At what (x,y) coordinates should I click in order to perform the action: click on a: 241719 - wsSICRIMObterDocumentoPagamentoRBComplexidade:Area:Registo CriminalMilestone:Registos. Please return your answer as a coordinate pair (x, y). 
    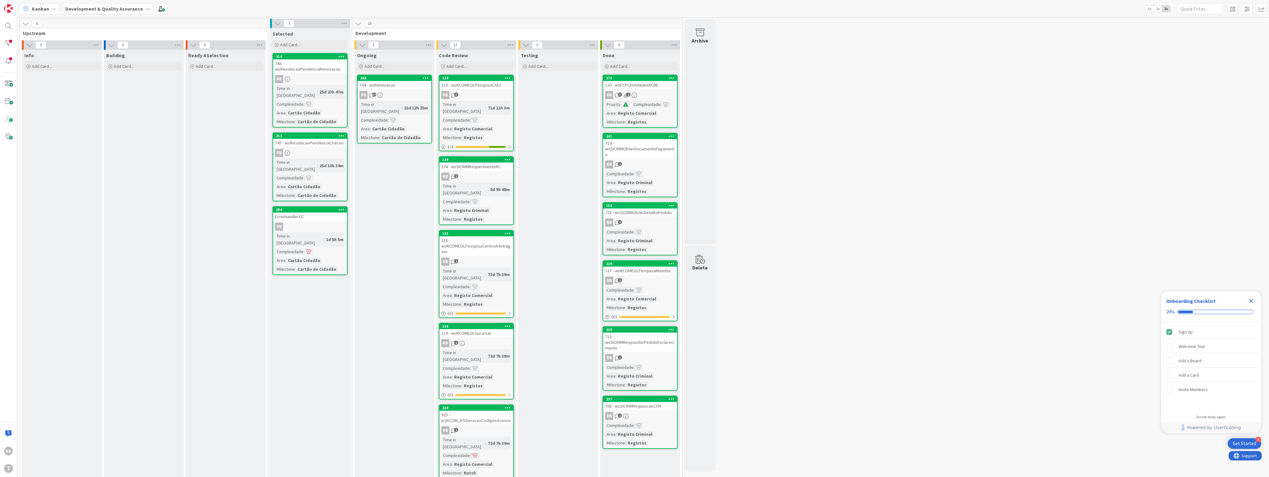
    Looking at the image, I should click on (640, 165).